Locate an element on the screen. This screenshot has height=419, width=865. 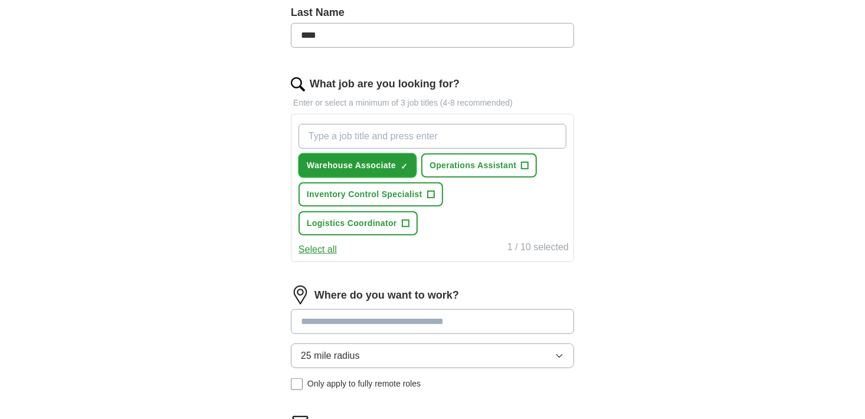
button: Inventory Control Specialist is located at coordinates (370, 194).